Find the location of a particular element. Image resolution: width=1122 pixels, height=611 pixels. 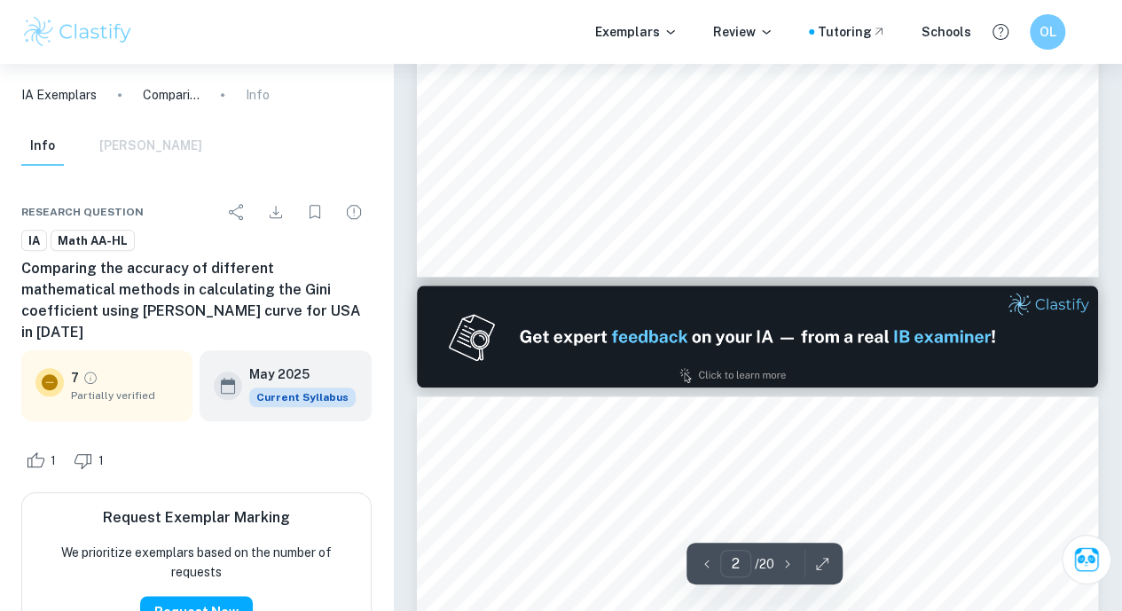

span: Research question is located at coordinates (83, 212).